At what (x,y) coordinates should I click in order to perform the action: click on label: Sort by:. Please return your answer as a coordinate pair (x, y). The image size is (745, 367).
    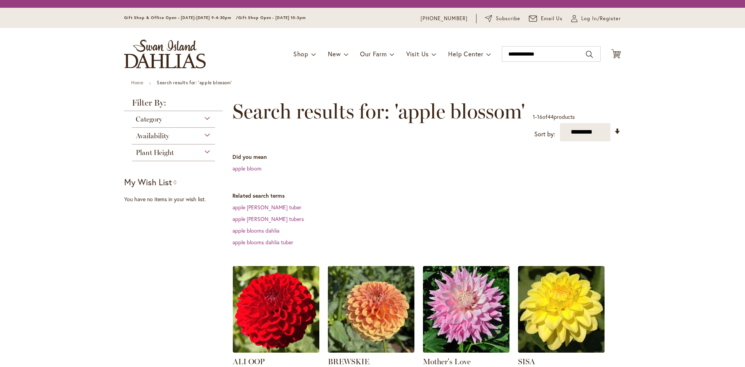
    Looking at the image, I should click on (545, 134).